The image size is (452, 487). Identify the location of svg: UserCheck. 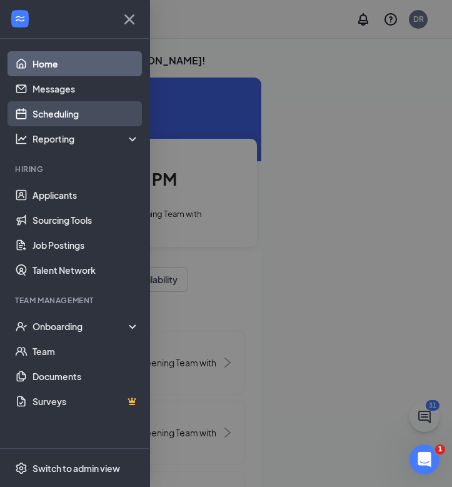
(21, 326).